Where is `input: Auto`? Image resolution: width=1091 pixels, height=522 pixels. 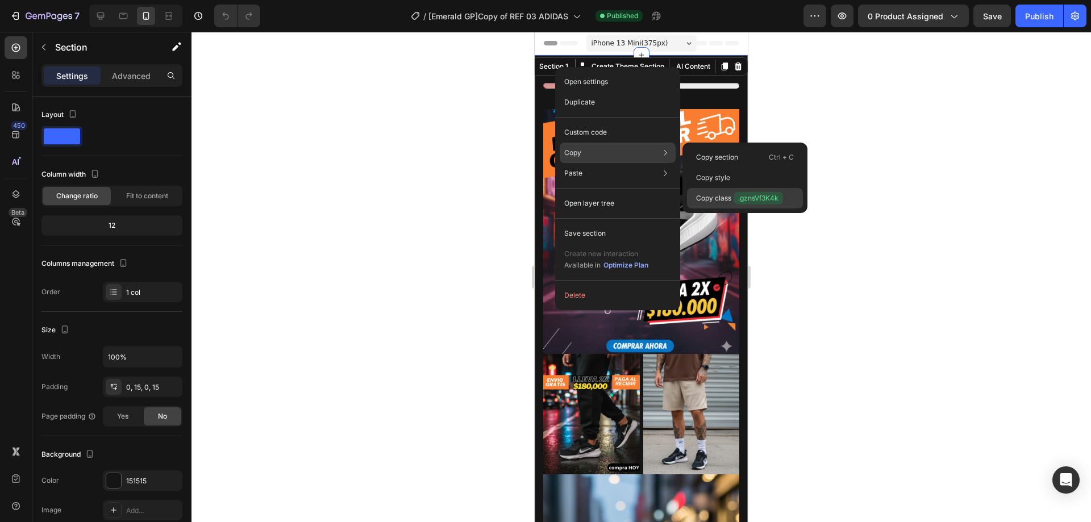 input: Auto is located at coordinates (143, 357).